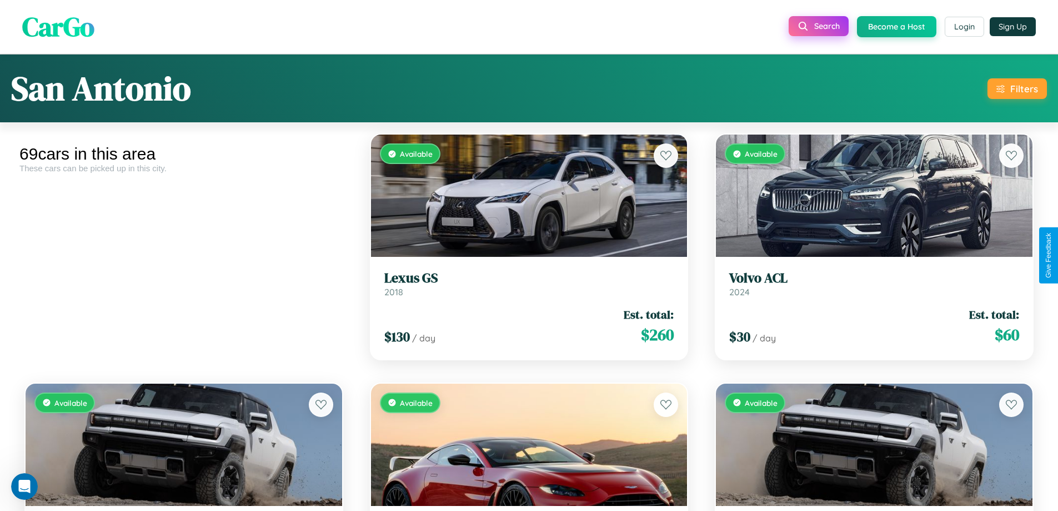 Image resolution: width=1058 pixels, height=511 pixels. Describe the element at coordinates (184, 168) in the screenshot. I see `div: These cars can be picked up in this city.` at that location.